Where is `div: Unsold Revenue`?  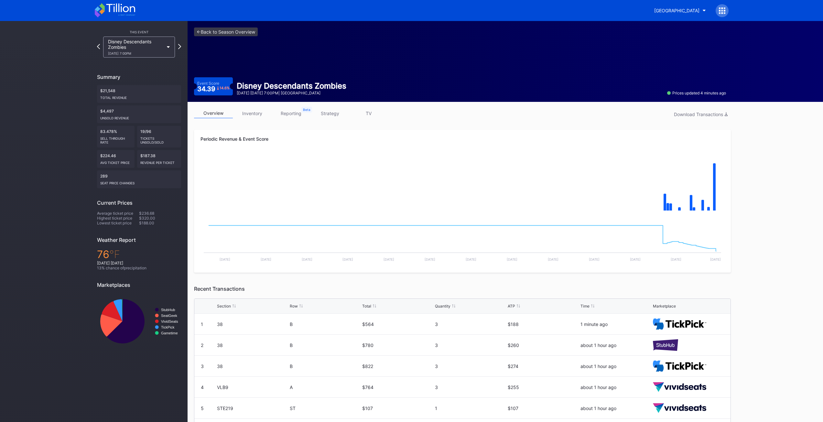
div: Unsold Revenue is located at coordinates (139, 117).